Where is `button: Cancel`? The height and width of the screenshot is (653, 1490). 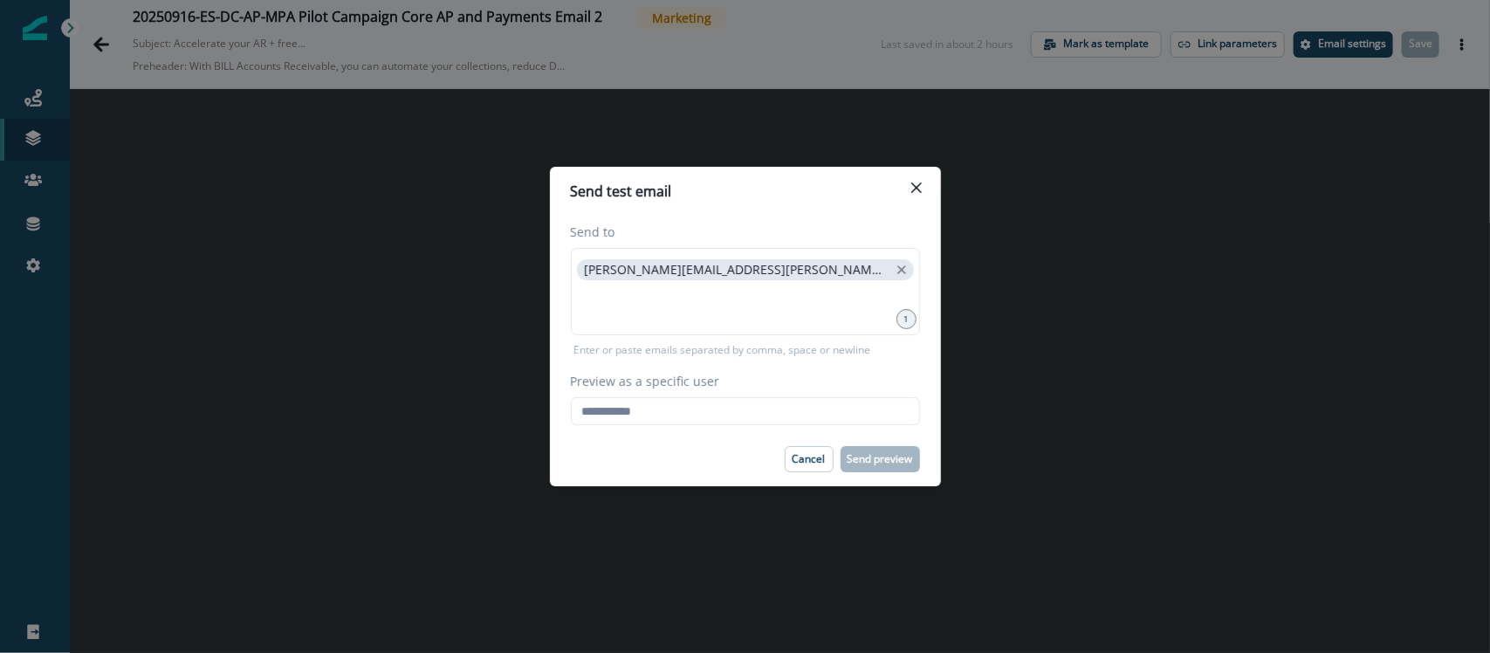 button: Cancel is located at coordinates (809, 459).